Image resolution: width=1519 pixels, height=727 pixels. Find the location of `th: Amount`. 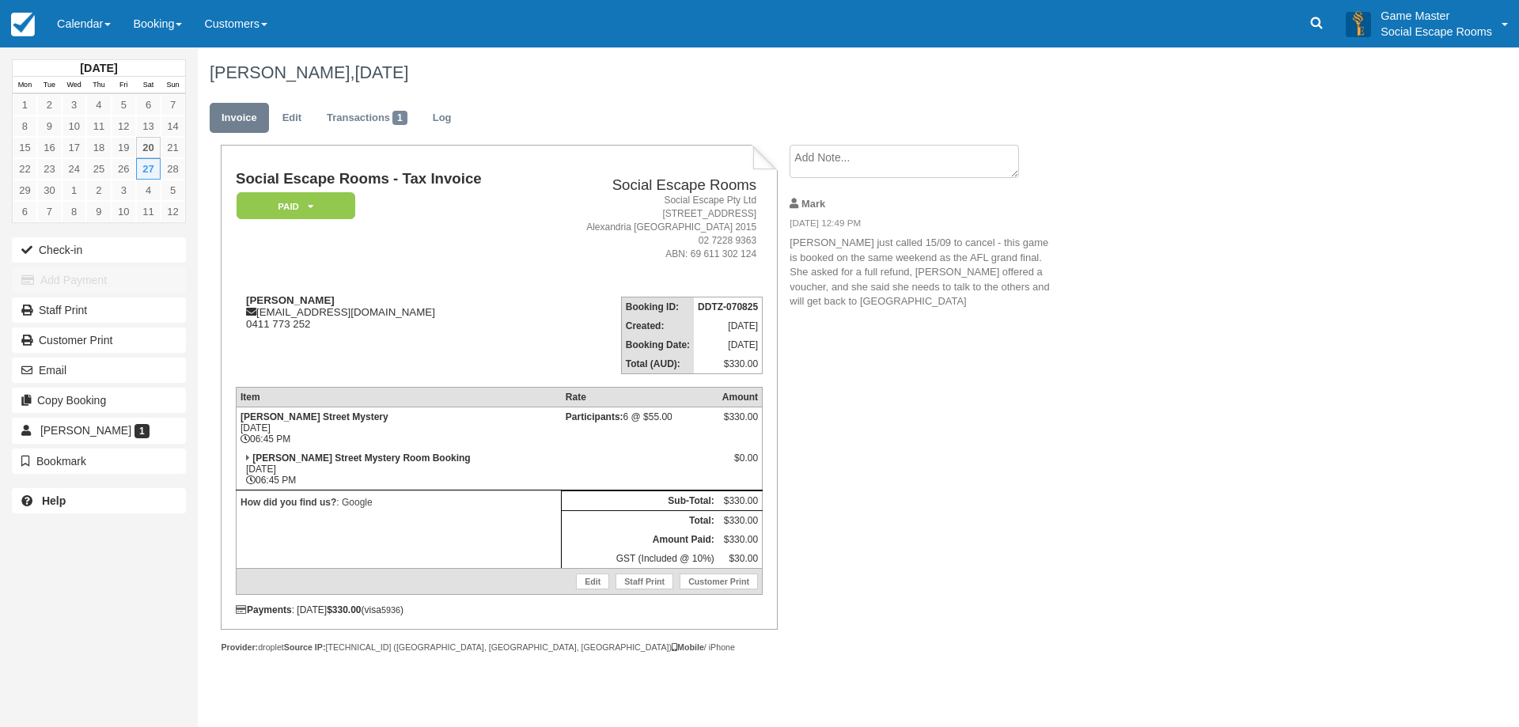

th: Amount is located at coordinates (740, 396).